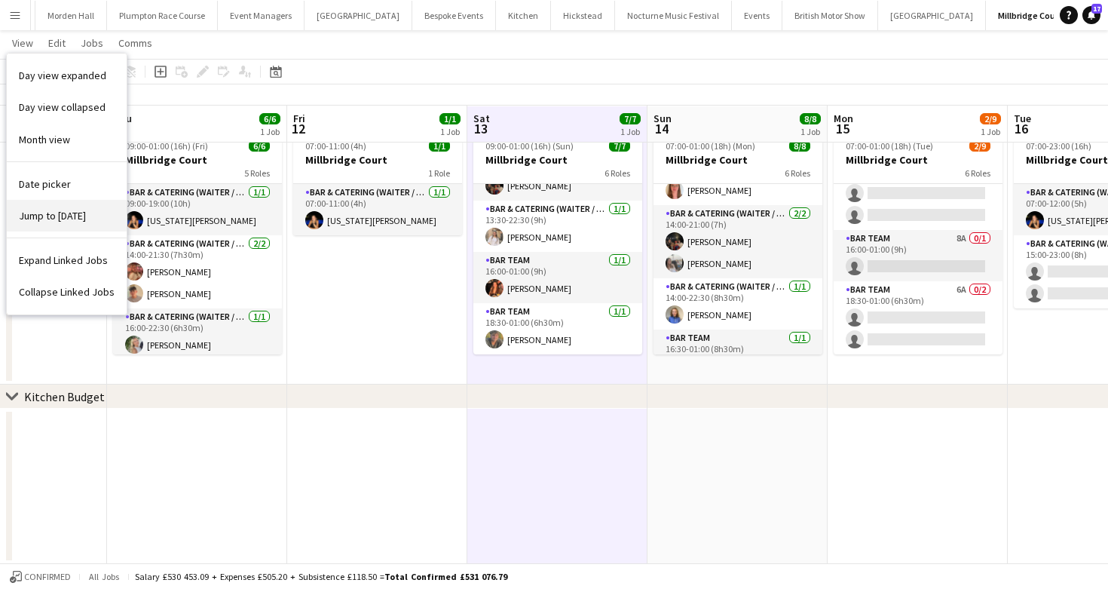 The image size is (1108, 589). What do you see at coordinates (1022, 118) in the screenshot?
I see `span: Tue` at bounding box center [1022, 118].